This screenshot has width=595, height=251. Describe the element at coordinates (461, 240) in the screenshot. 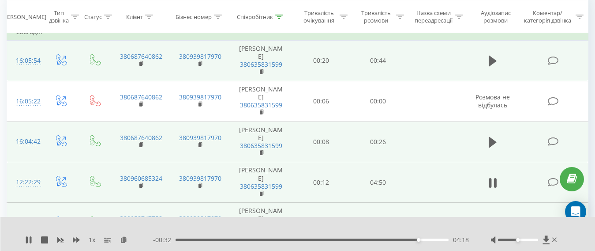

I see `span: 04:18` at that location.